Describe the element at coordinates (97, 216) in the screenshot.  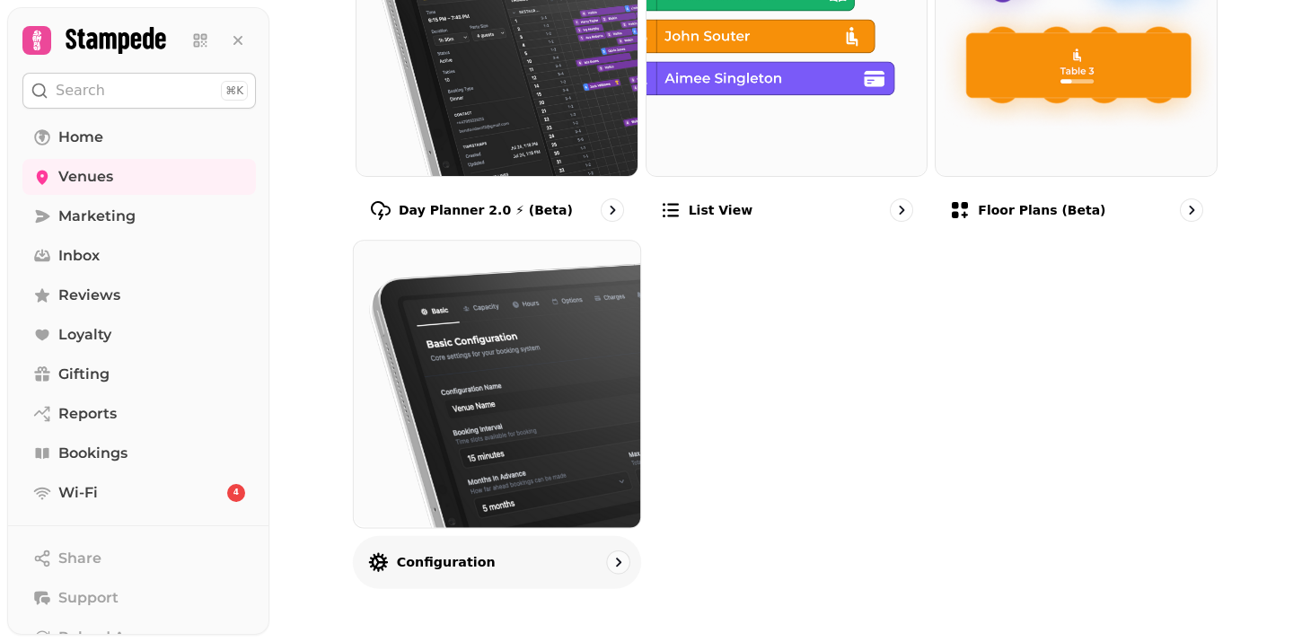
I see `span: Marketing` at that location.